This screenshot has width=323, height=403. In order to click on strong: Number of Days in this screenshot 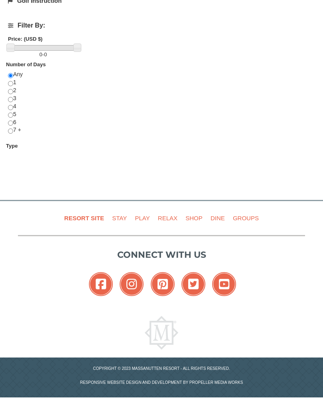, I will do `click(26, 64)`.